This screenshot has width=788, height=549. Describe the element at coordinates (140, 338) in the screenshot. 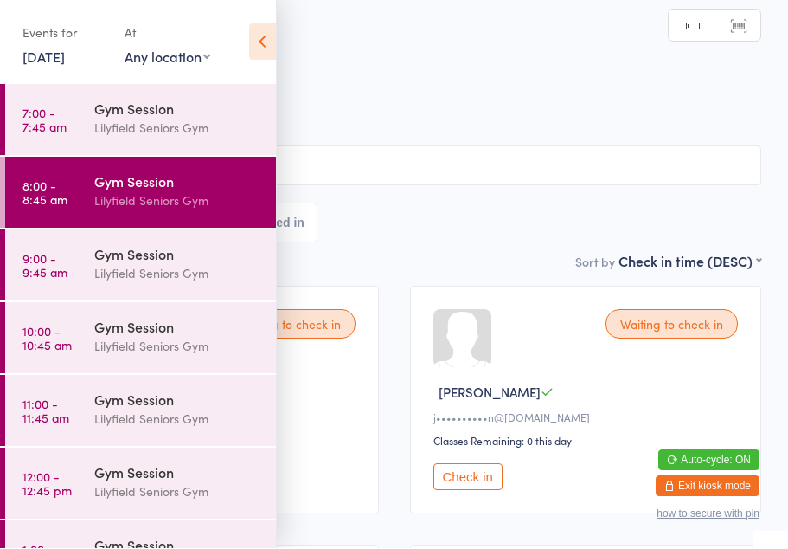

I see `a: 10:00 -10:45 amGym SessionLilyfield Seniors Gym` at that location.